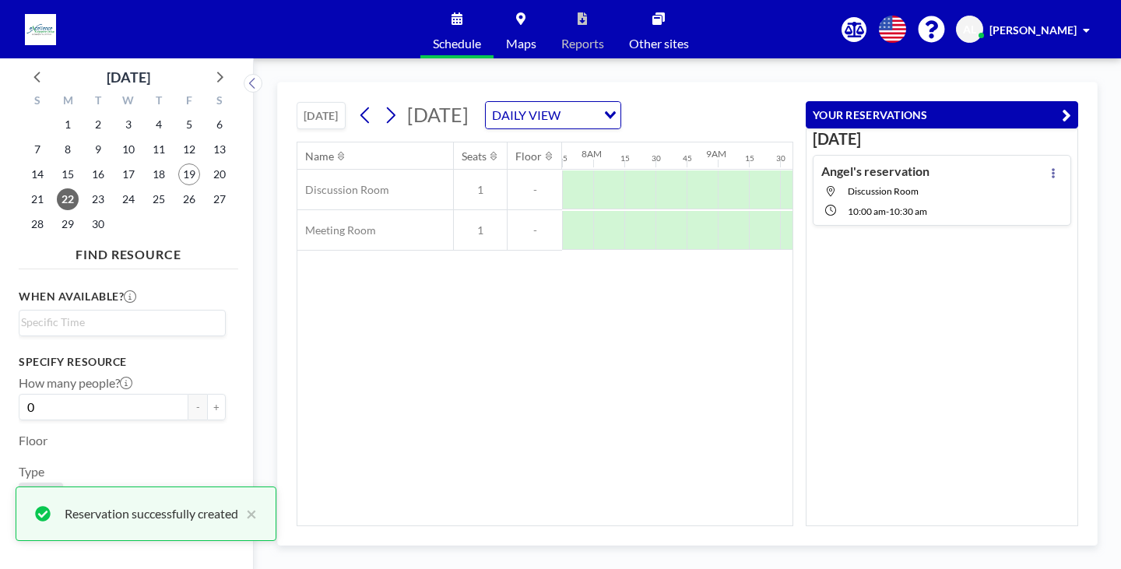 This screenshot has height=569, width=1121. I want to click on div: Reservation successfully created, so click(151, 514).